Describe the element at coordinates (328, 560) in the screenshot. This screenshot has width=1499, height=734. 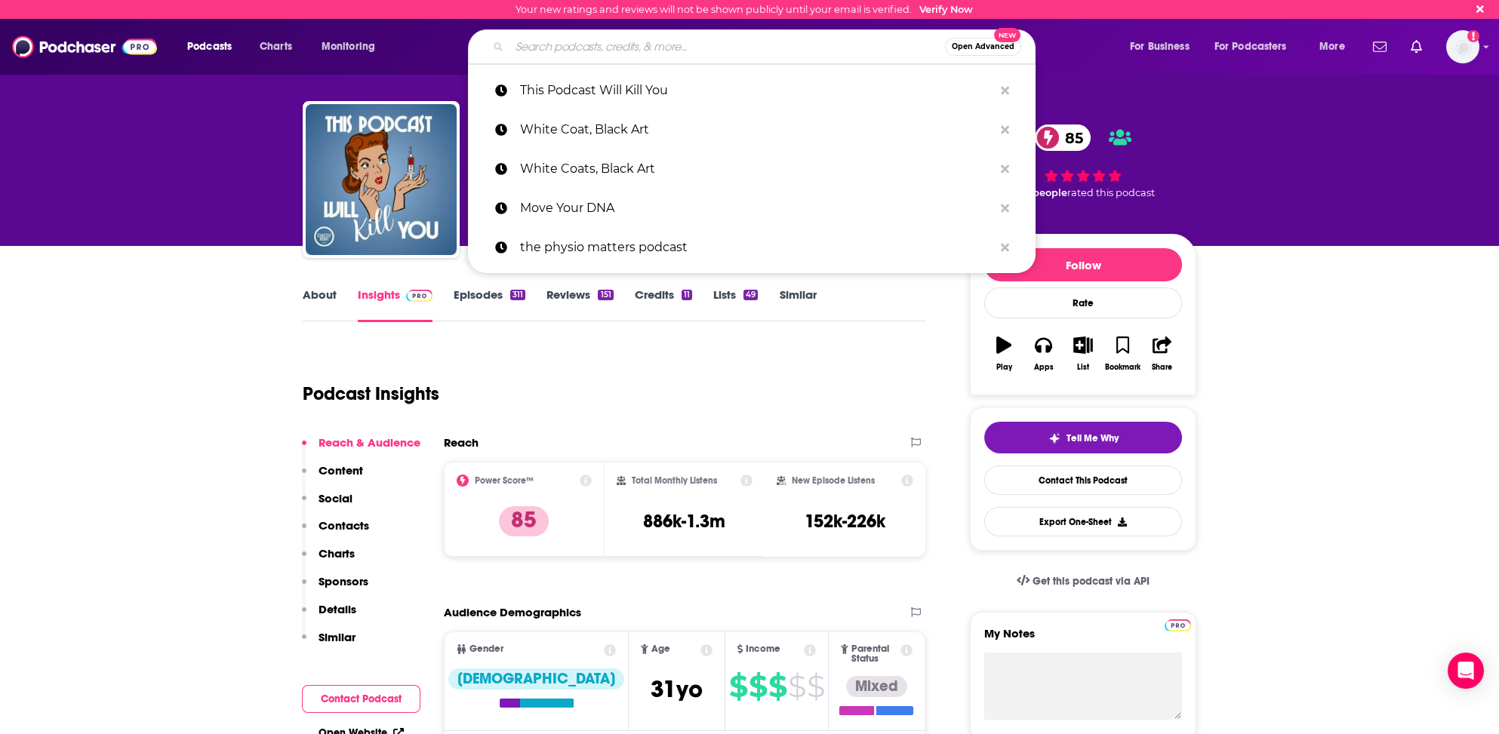
I see `button: Charts` at that location.